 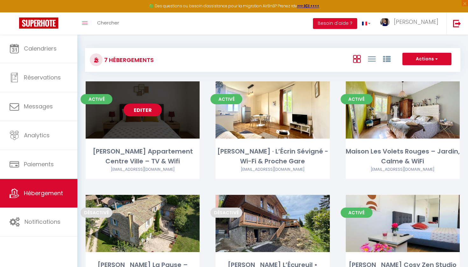 I want to click on img: logout, so click(x=457, y=23).